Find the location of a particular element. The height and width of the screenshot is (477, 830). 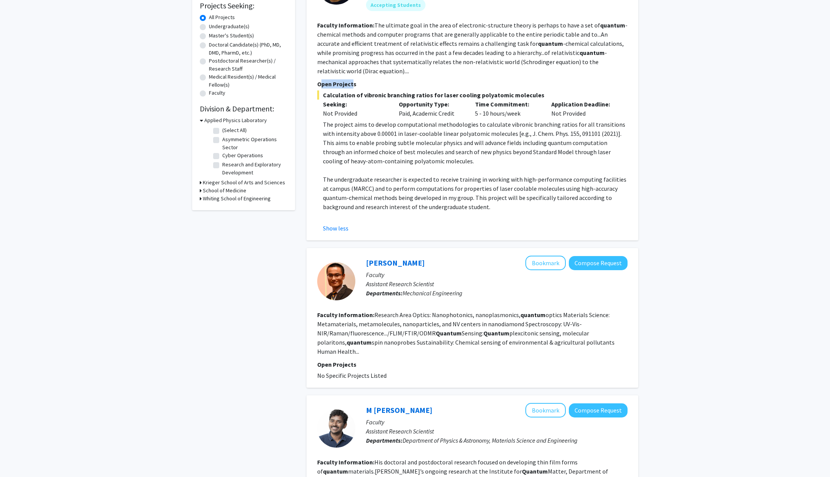

label: Master's Student(s) is located at coordinates (231, 35).